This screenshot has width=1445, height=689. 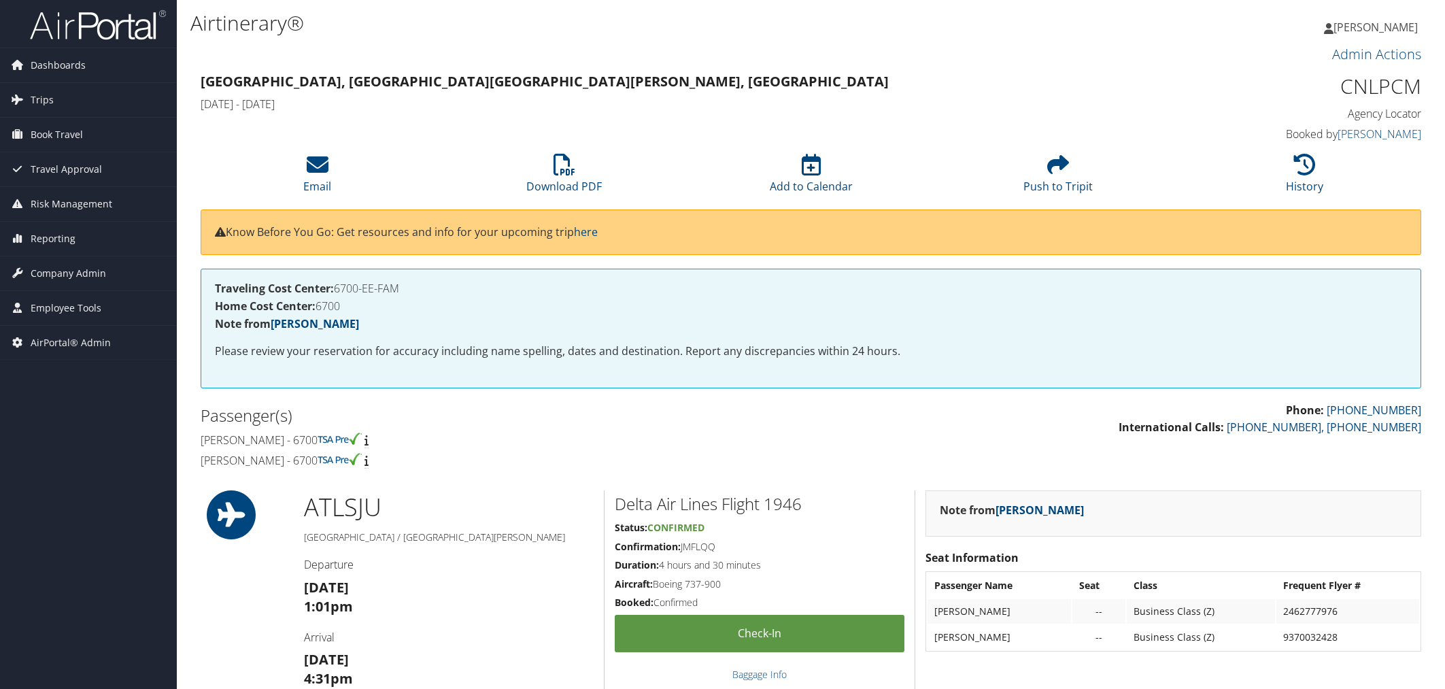 I want to click on span: Dashboards, so click(x=58, y=65).